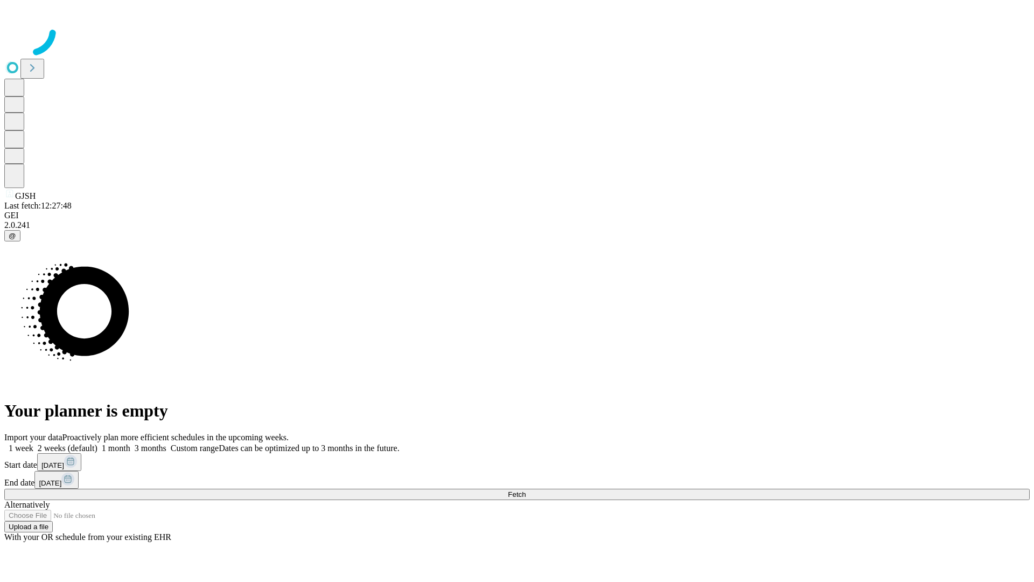 Image resolution: width=1034 pixels, height=582 pixels. What do you see at coordinates (27, 504) in the screenshot?
I see `span: Alternatively` at bounding box center [27, 504].